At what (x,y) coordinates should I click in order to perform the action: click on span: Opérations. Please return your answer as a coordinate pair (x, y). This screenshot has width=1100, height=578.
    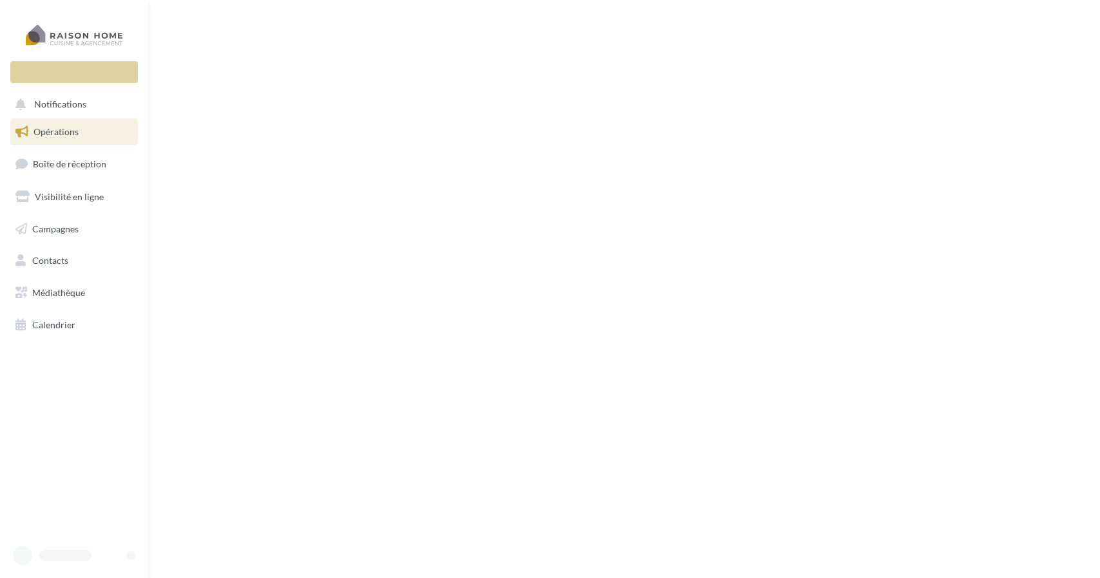
    Looking at the image, I should click on (56, 131).